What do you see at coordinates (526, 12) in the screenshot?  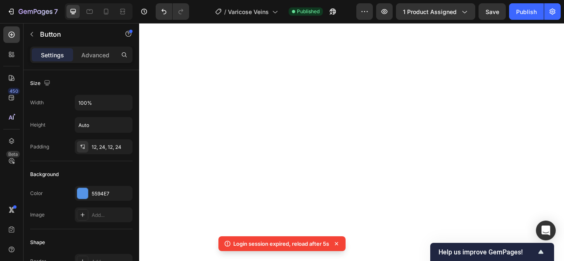 I see `button: Publish` at bounding box center [526, 12].